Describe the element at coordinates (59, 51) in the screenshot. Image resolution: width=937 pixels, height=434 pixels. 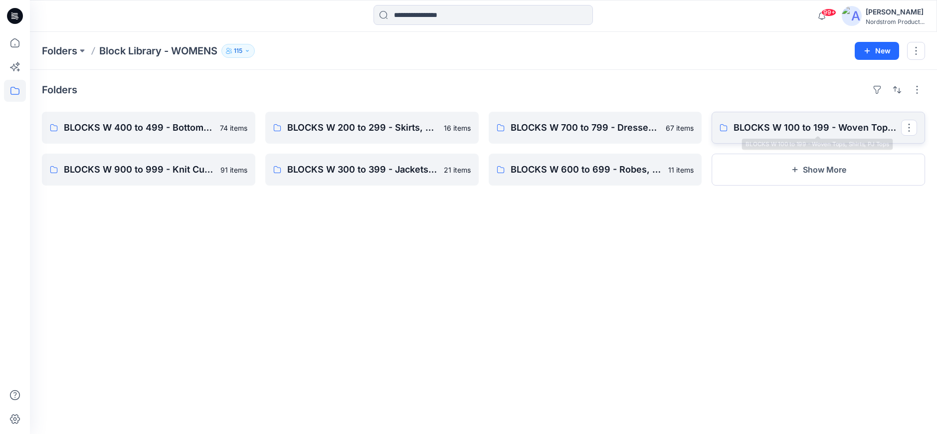
I see `a: Folders` at that location.